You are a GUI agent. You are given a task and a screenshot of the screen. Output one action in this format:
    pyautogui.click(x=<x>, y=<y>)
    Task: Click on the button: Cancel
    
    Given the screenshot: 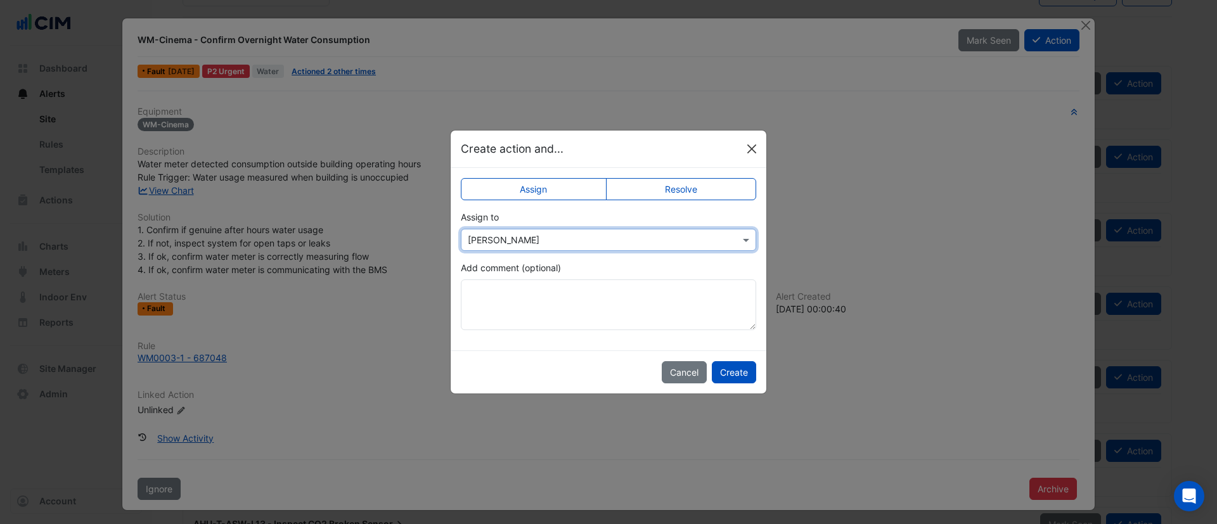 What is the action you would take?
    pyautogui.click(x=684, y=372)
    